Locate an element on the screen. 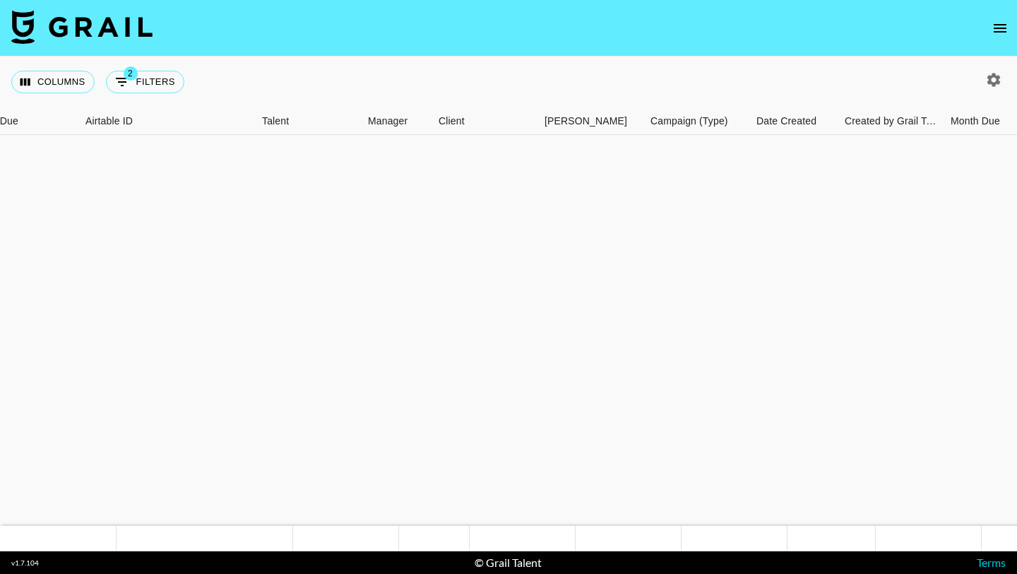  div: Month Due is located at coordinates (976, 121).